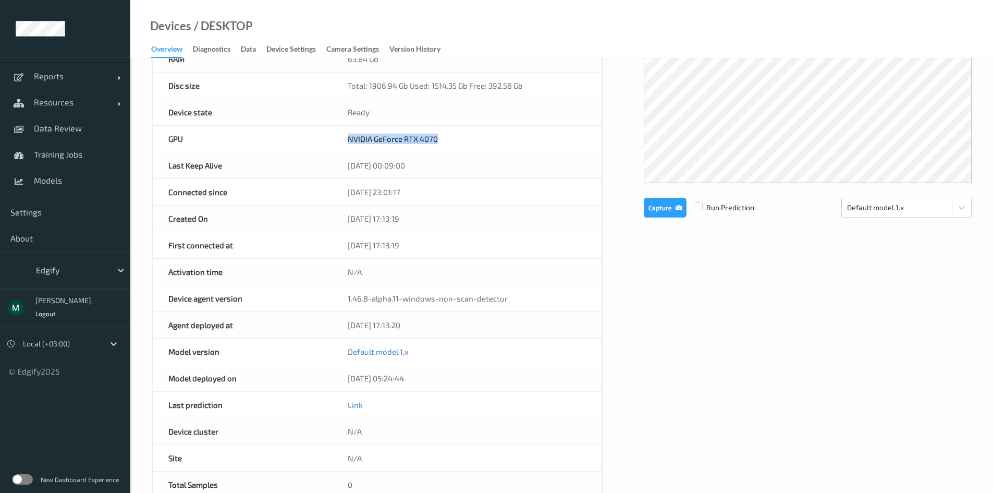  I want to click on div: Device state, so click(242, 112).